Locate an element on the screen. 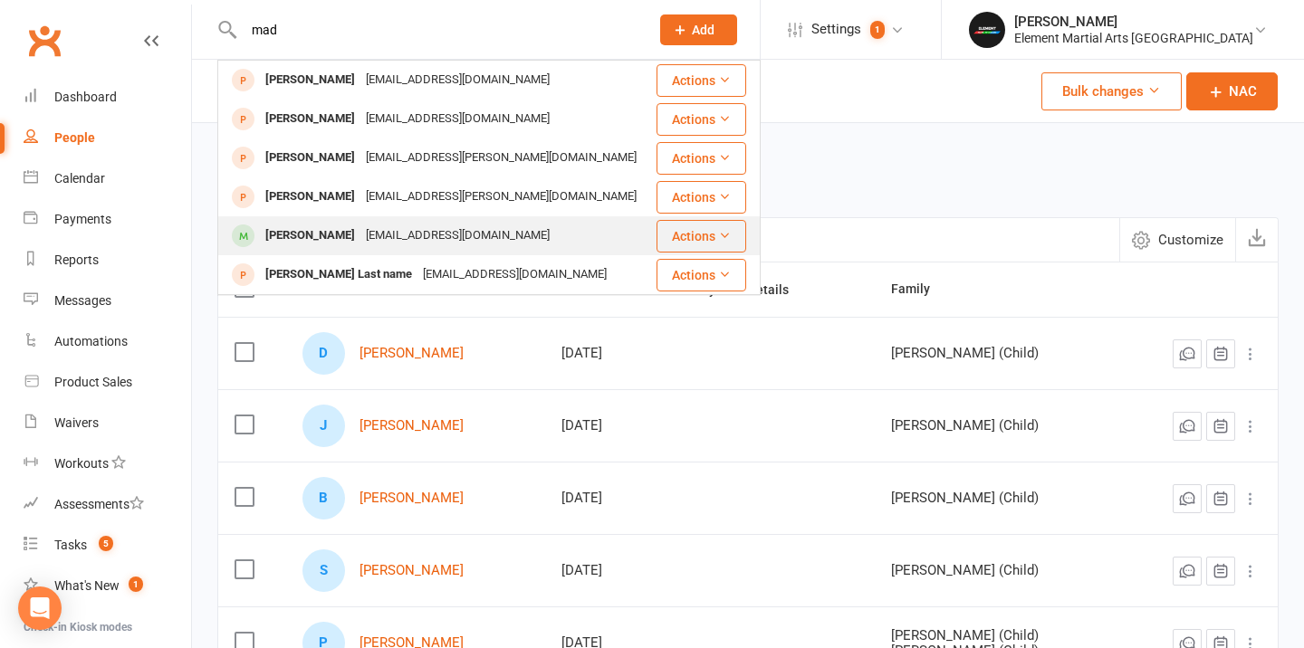 The image size is (1304, 648). button: Payment Details is located at coordinates (751, 290).